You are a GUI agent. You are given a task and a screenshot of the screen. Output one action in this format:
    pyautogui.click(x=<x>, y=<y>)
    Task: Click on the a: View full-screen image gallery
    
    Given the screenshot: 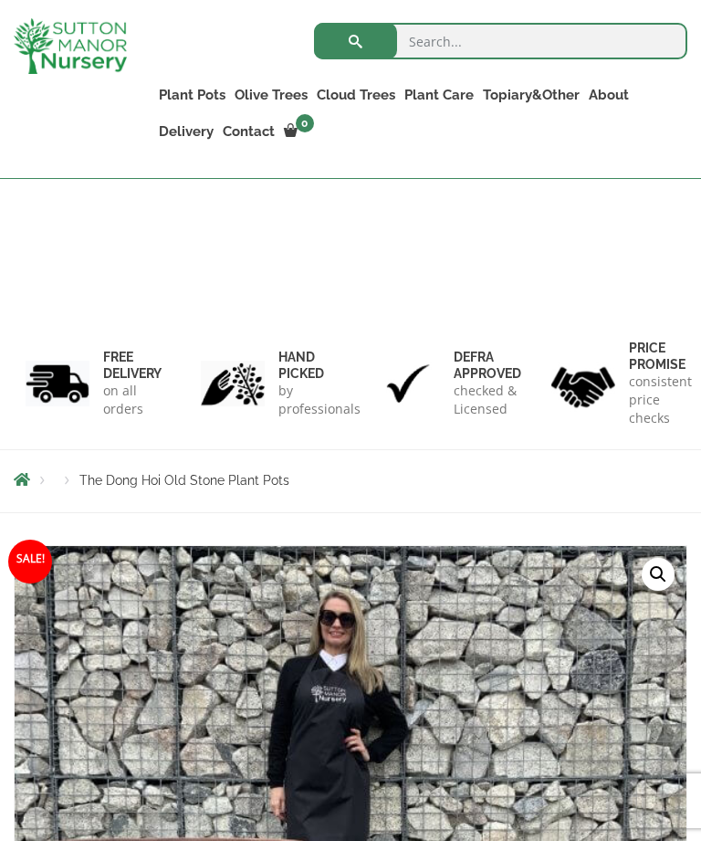 What is the action you would take?
    pyautogui.click(x=658, y=574)
    